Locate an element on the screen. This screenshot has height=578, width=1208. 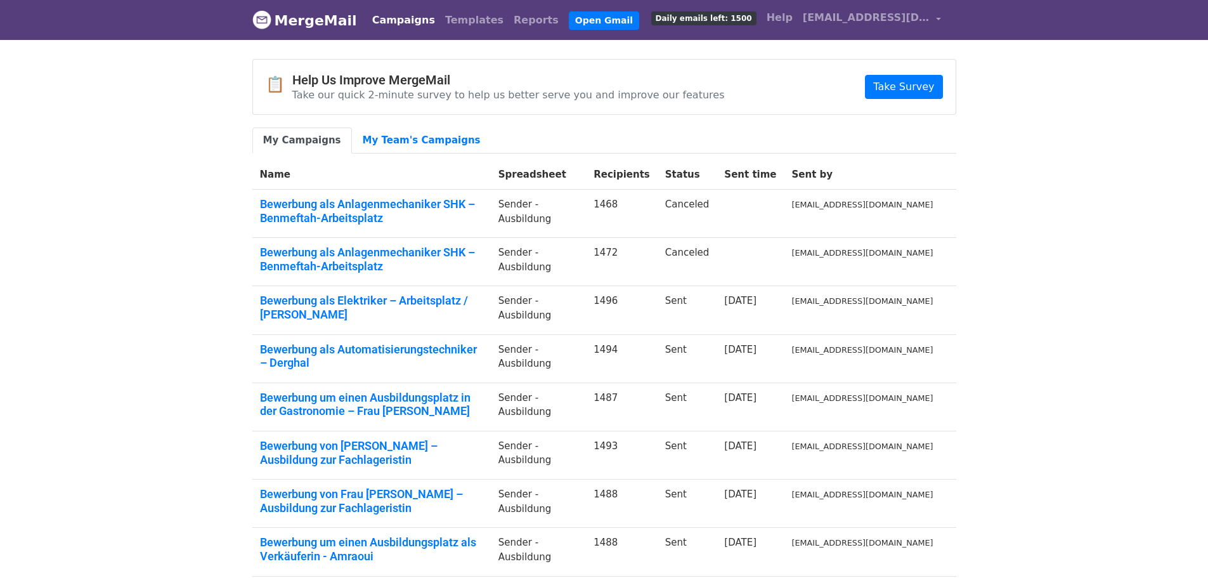
td: 1468 is located at coordinates (622, 214).